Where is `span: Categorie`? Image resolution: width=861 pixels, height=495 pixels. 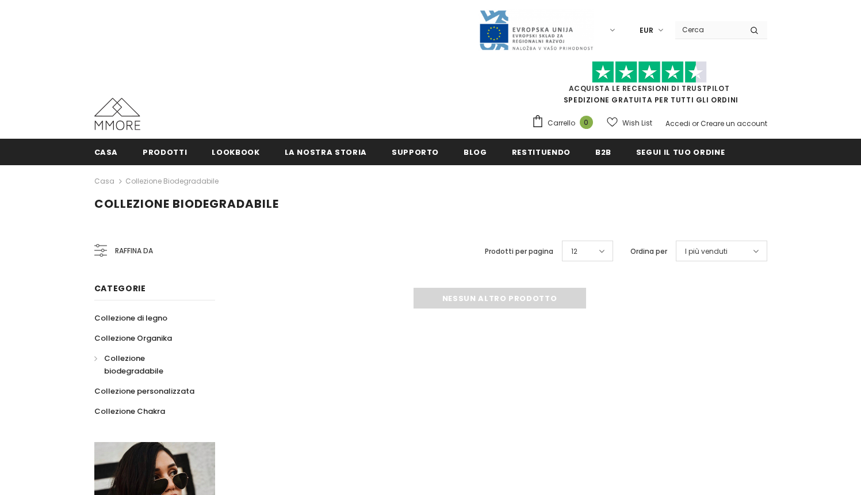 span: Categorie is located at coordinates (120, 288).